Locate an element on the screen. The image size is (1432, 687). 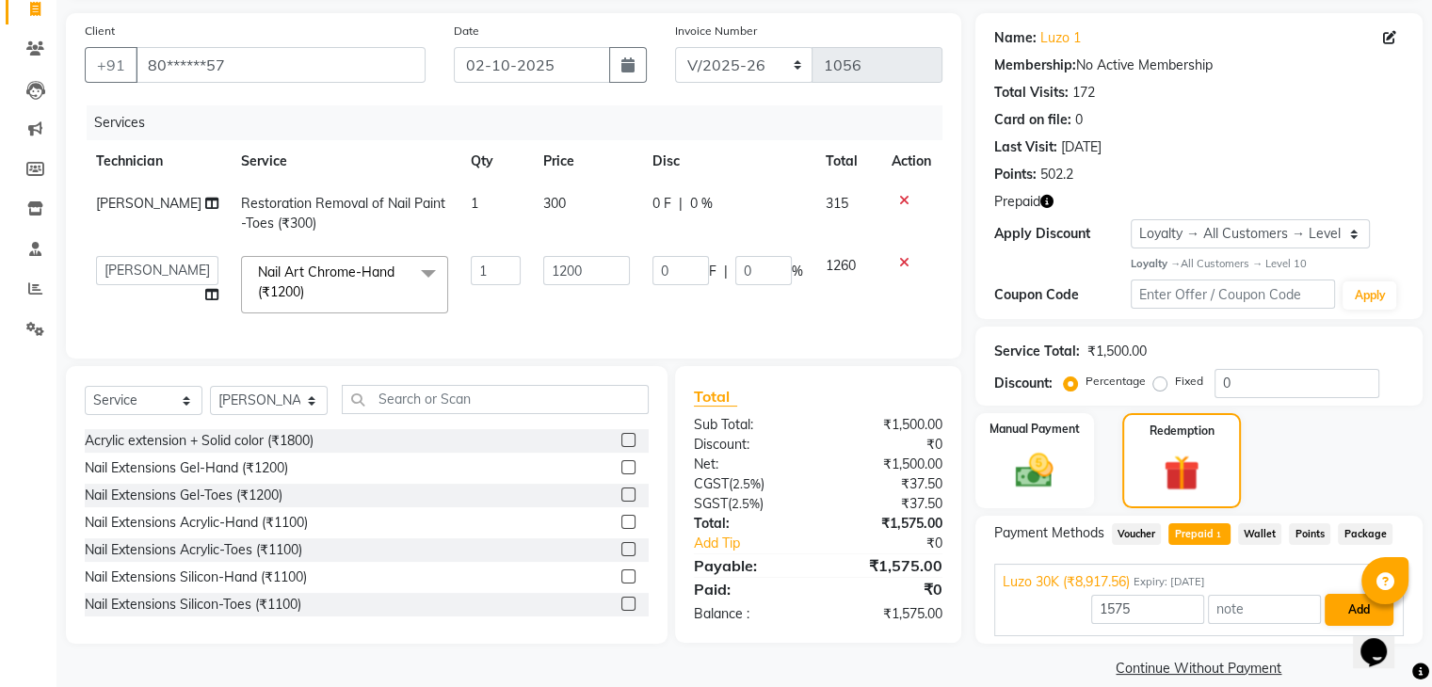
input: Amount is located at coordinates (1147, 609).